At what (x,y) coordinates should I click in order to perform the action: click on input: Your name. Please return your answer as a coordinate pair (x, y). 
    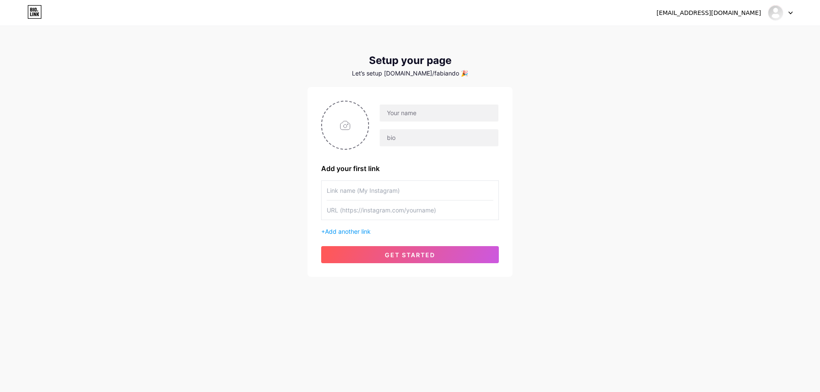
    Looking at the image, I should click on (439, 113).